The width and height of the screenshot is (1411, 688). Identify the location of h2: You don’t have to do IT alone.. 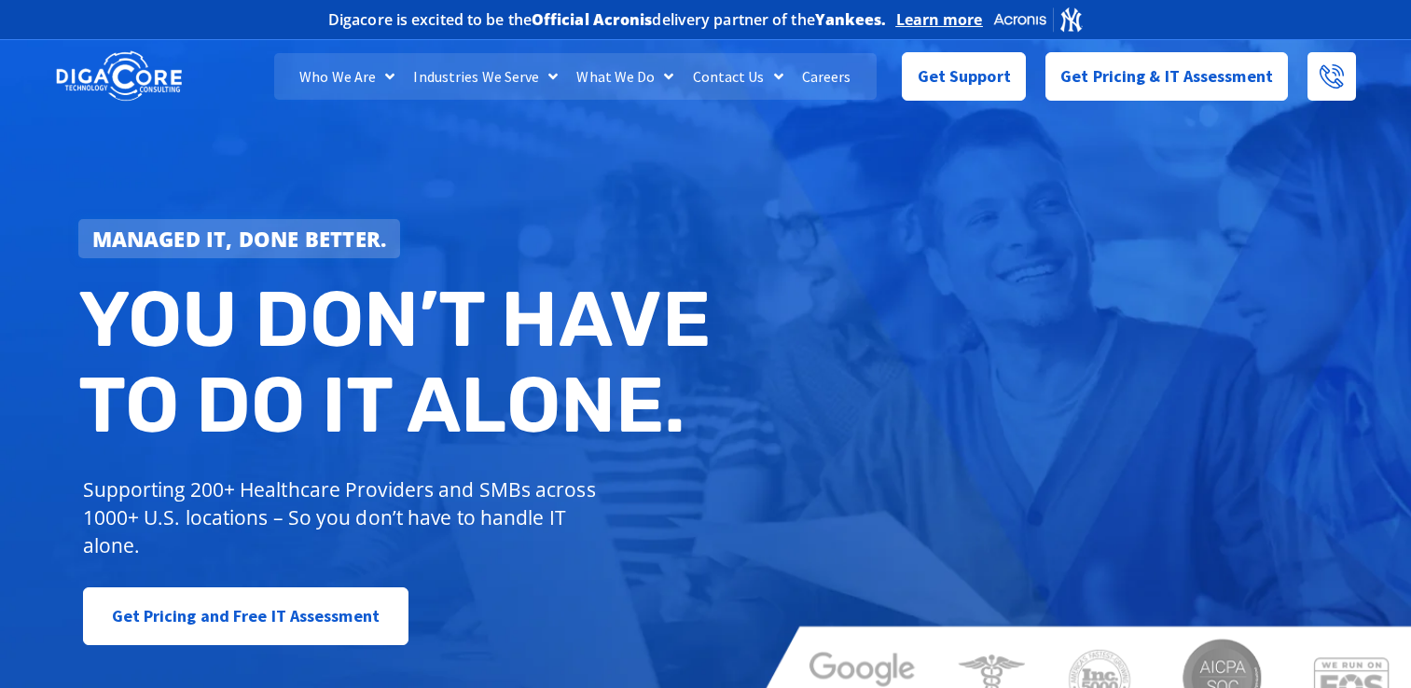
(399, 362).